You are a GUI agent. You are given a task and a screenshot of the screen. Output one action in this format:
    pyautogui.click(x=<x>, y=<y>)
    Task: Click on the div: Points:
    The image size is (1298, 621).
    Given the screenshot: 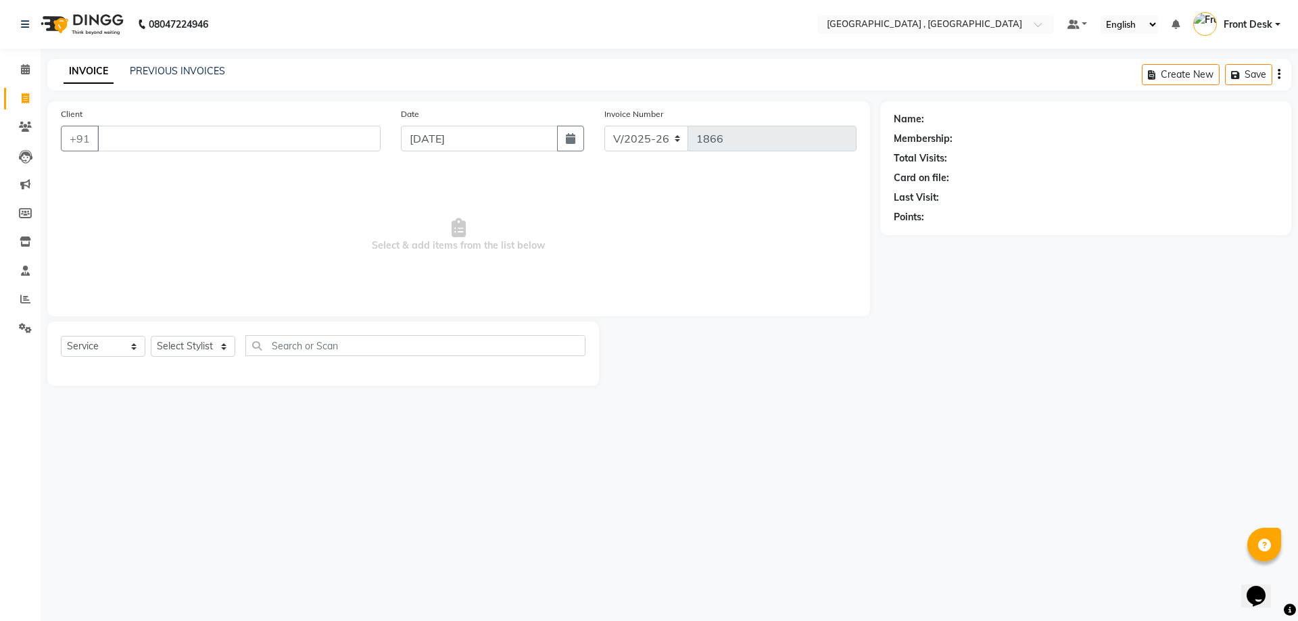 What is the action you would take?
    pyautogui.click(x=908, y=217)
    